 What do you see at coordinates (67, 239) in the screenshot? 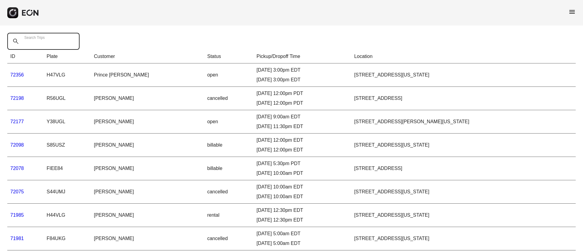
I see `td: F84UKG` at bounding box center [67, 239].